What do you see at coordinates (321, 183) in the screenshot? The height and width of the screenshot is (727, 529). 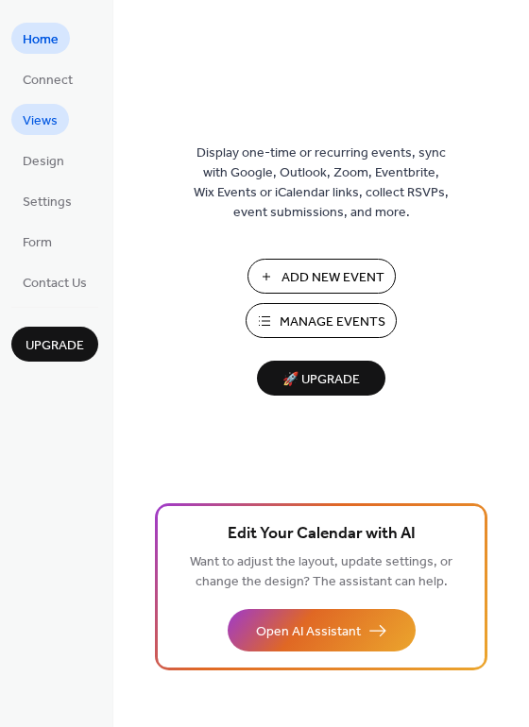 I see `span: Display one-time or recurring events, sync with Google, Outlook, Zoom, Eventbrite, Wix Events or ...` at bounding box center [321, 183].